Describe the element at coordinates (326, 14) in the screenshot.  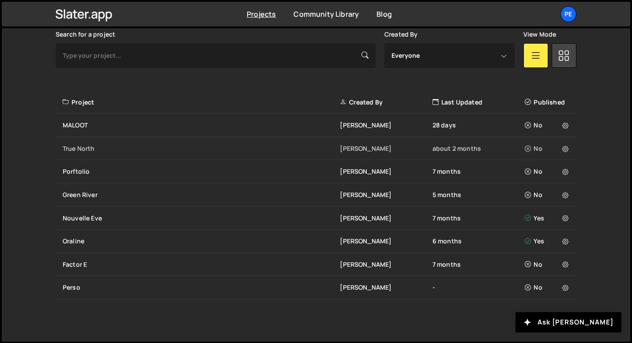
I see `a: Community Library` at that location.